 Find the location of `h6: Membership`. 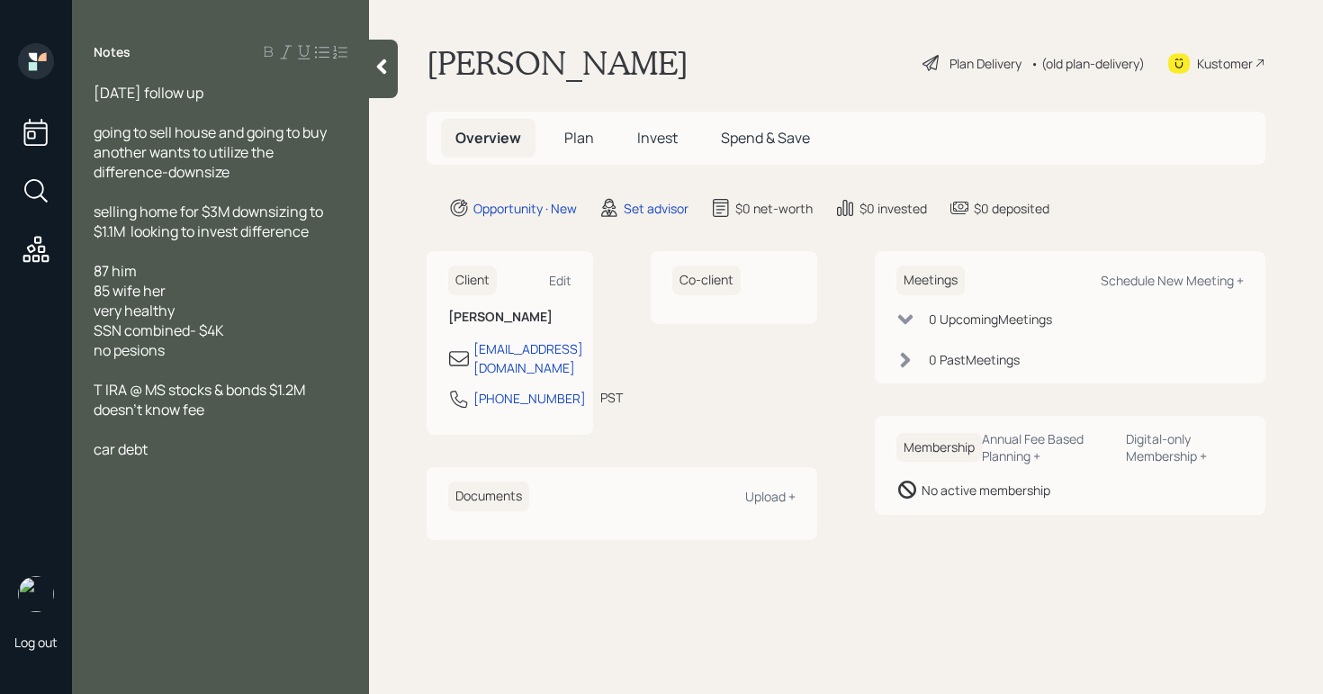

h6: Membership is located at coordinates (938, 447).